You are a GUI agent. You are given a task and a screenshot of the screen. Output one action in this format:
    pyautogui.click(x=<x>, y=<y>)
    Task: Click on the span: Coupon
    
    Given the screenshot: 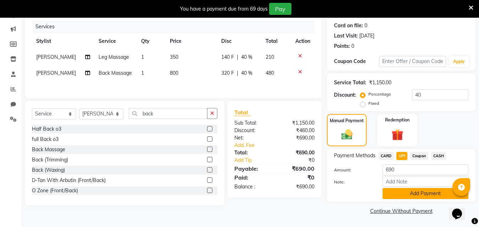 What is the action you would take?
    pyautogui.click(x=419, y=156)
    